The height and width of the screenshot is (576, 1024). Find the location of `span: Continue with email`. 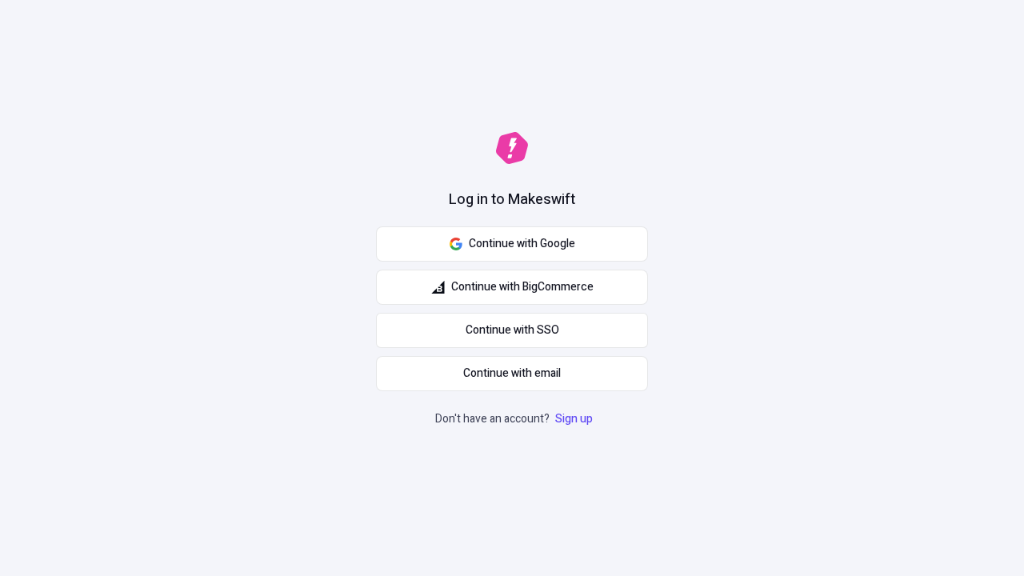

span: Continue with email is located at coordinates (512, 374).